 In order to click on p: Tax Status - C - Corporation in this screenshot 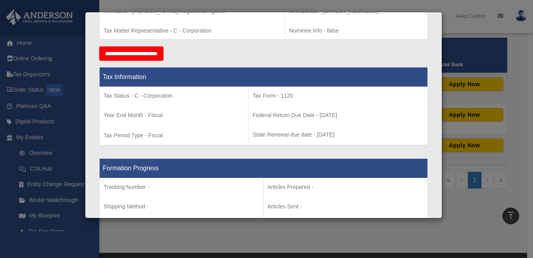, I will do `click(174, 96)`.